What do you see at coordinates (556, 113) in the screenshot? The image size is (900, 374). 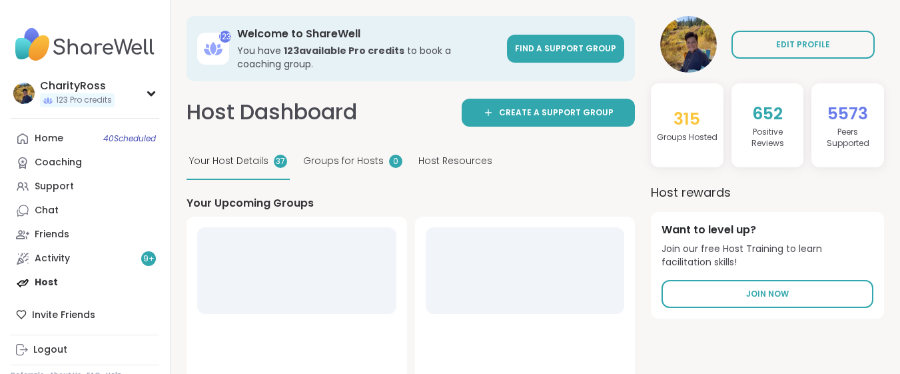 I see `span: Create a support group` at bounding box center [556, 113].